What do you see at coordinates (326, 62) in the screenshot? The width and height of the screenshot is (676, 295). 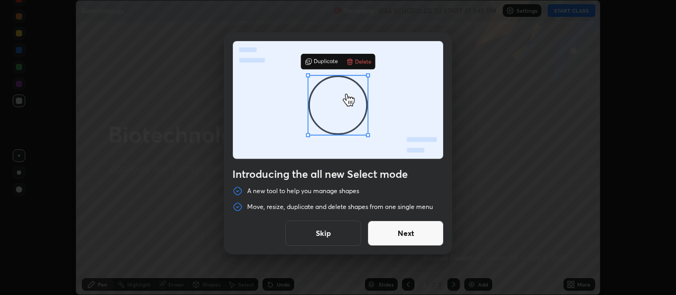 I see `g: Duplicate` at bounding box center [326, 62].